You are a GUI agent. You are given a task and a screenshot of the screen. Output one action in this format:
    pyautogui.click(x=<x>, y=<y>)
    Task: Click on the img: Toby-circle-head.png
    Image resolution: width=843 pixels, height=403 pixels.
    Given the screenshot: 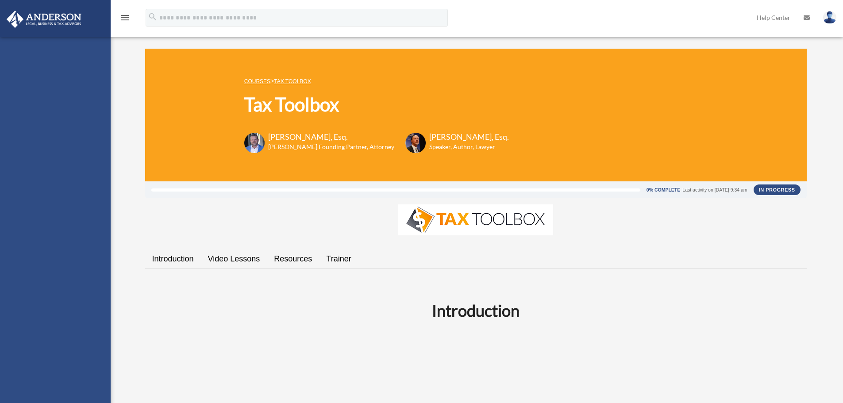 What is the action you would take?
    pyautogui.click(x=254, y=143)
    